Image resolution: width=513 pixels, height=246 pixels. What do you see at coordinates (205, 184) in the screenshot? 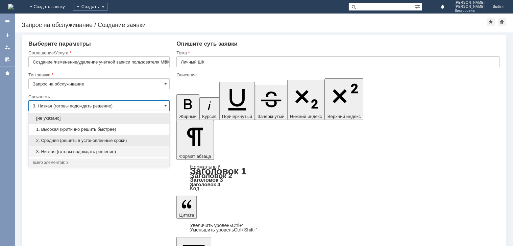
I see `a: Заголовок 4` at bounding box center [205, 184].